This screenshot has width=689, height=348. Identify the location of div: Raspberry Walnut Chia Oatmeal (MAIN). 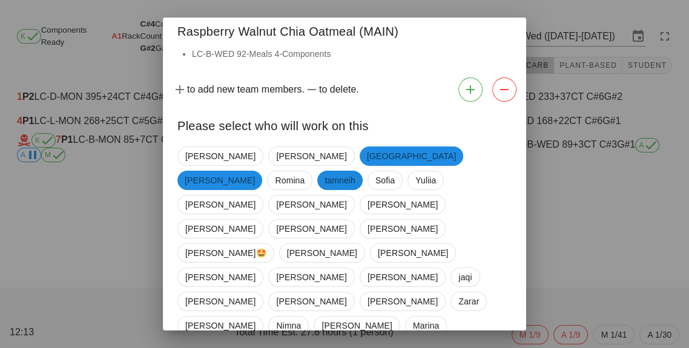
(344, 30).